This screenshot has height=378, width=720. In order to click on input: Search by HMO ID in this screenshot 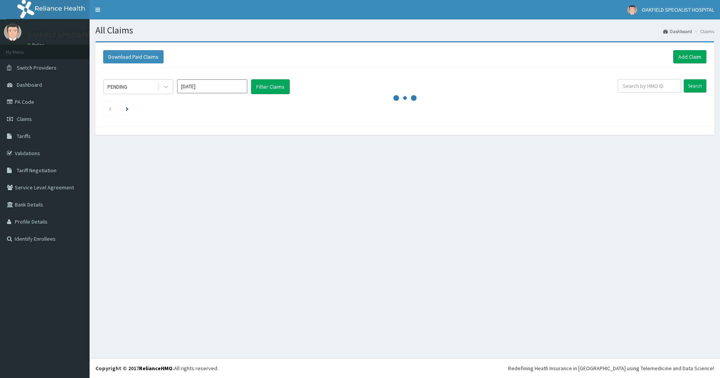, I will do `click(649, 86)`.